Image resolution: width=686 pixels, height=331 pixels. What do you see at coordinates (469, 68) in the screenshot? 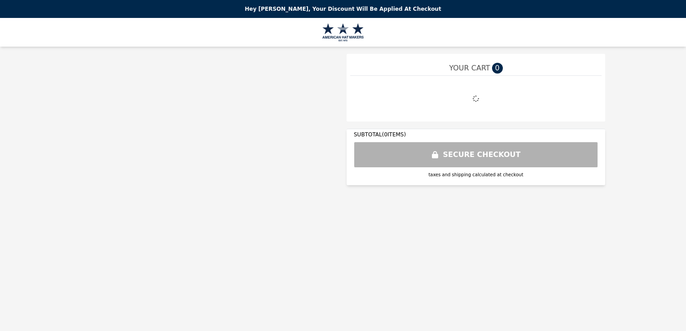
I see `span: YOUR CART` at bounding box center [469, 68].